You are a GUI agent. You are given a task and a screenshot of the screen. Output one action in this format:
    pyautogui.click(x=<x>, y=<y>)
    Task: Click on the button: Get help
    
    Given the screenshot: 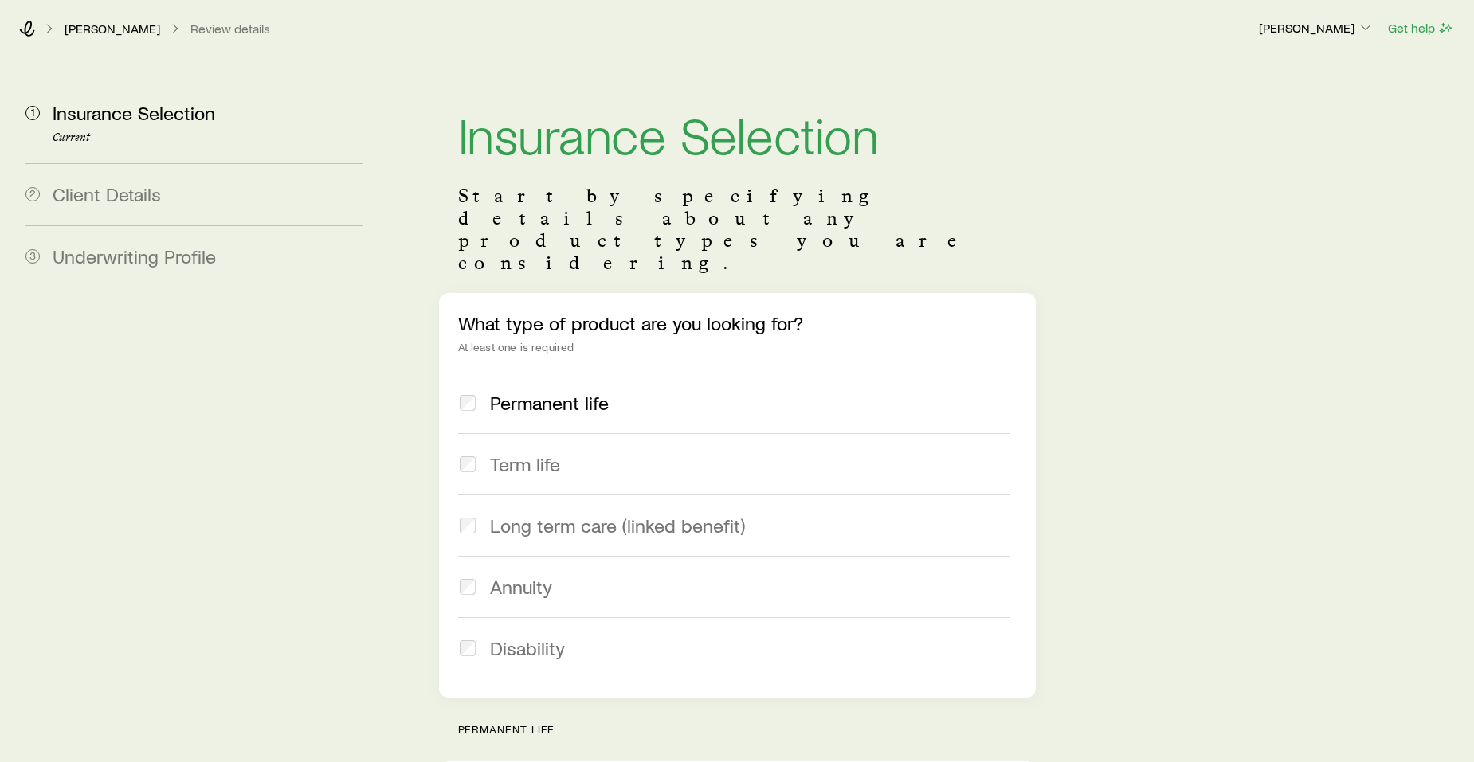 What is the action you would take?
    pyautogui.click(x=1420, y=28)
    